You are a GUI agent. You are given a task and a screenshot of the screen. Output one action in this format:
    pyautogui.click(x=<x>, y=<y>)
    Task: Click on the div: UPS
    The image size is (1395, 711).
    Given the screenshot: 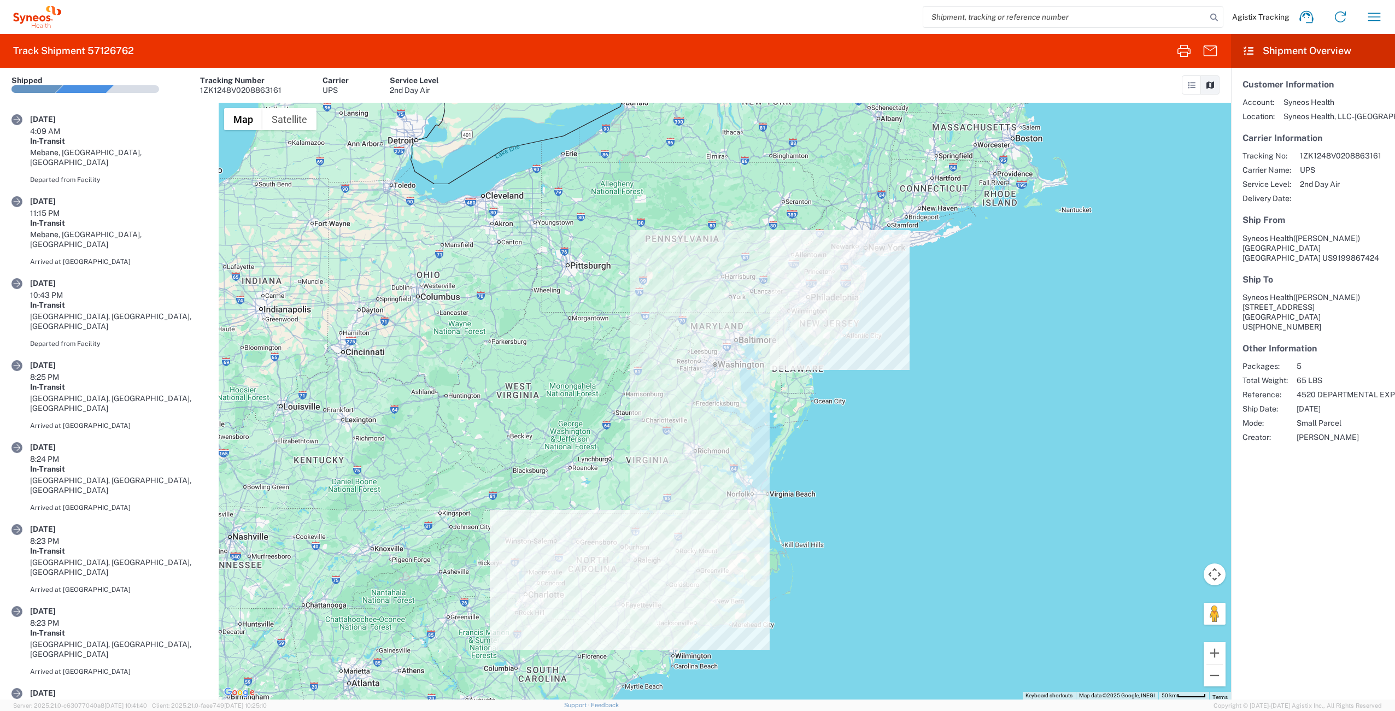 What is the action you would take?
    pyautogui.click(x=336, y=90)
    